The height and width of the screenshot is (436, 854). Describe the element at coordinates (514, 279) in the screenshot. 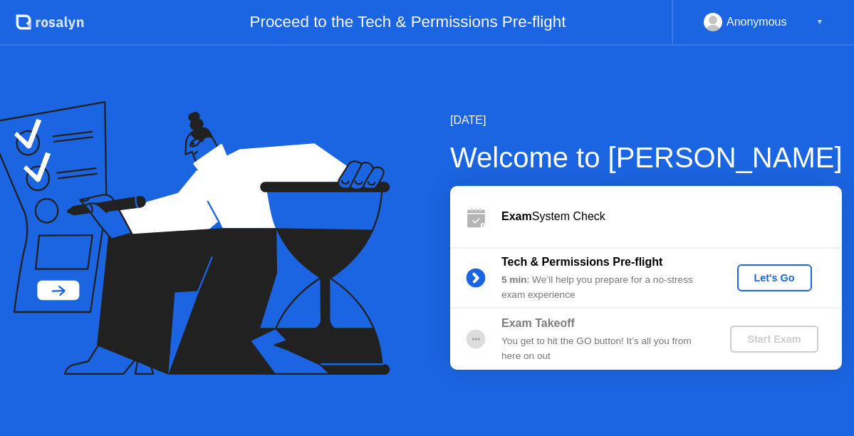

I see `b: 5 min` at that location.